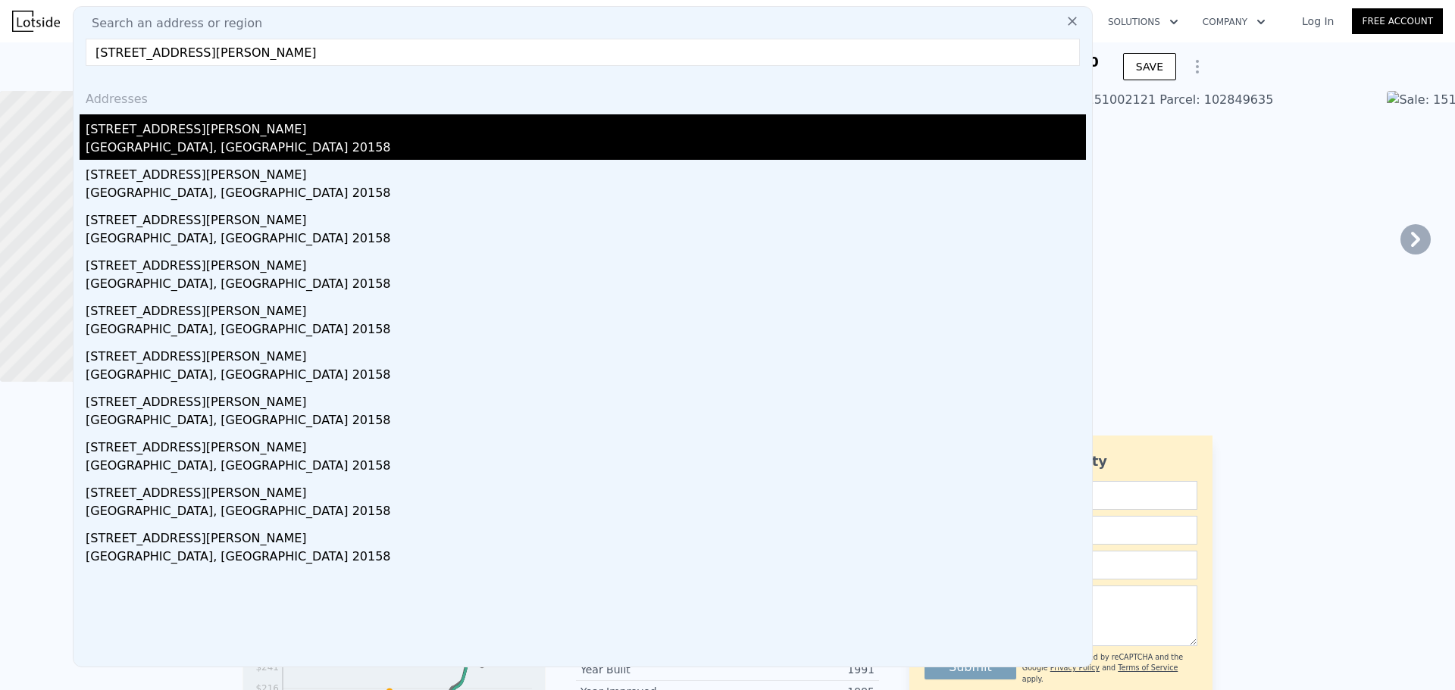  What do you see at coordinates (1110, 668) in the screenshot?
I see `div: This site is protected by reCAPTCHA and the Google and apply.` at bounding box center [1110, 668].